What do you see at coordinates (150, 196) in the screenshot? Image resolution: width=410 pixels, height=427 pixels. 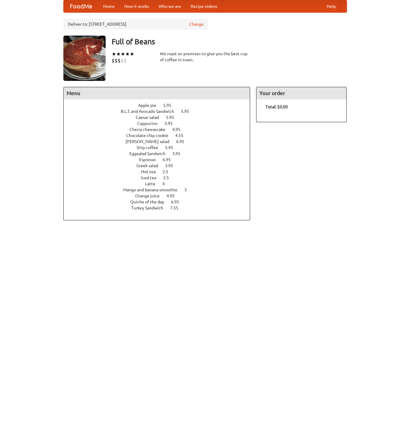 I see `span: Orange juice` at bounding box center [150, 196].